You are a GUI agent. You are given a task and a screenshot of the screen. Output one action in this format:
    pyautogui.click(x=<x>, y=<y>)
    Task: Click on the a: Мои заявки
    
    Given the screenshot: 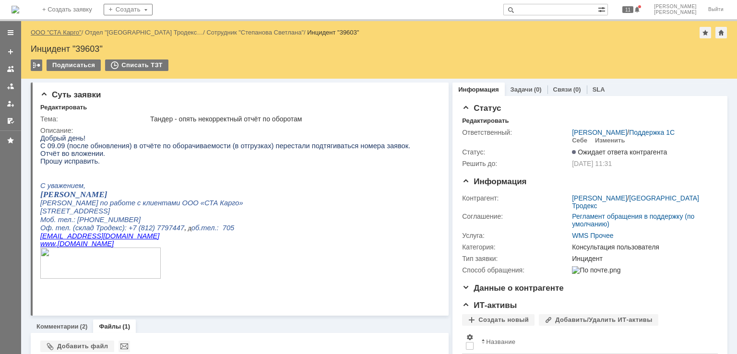 What is the action you would take?
    pyautogui.click(x=11, y=104)
    